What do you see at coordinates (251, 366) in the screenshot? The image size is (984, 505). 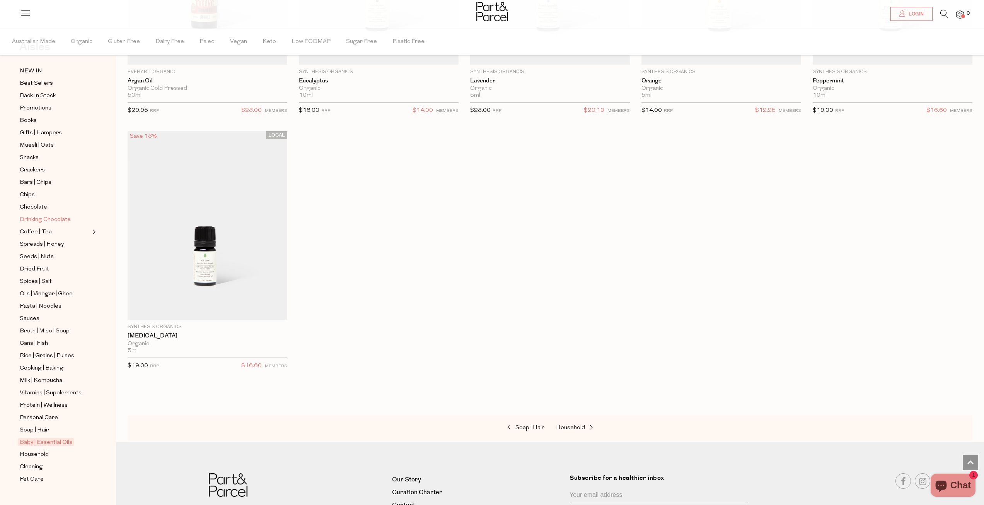 I see `span: $16.60` at bounding box center [251, 366].